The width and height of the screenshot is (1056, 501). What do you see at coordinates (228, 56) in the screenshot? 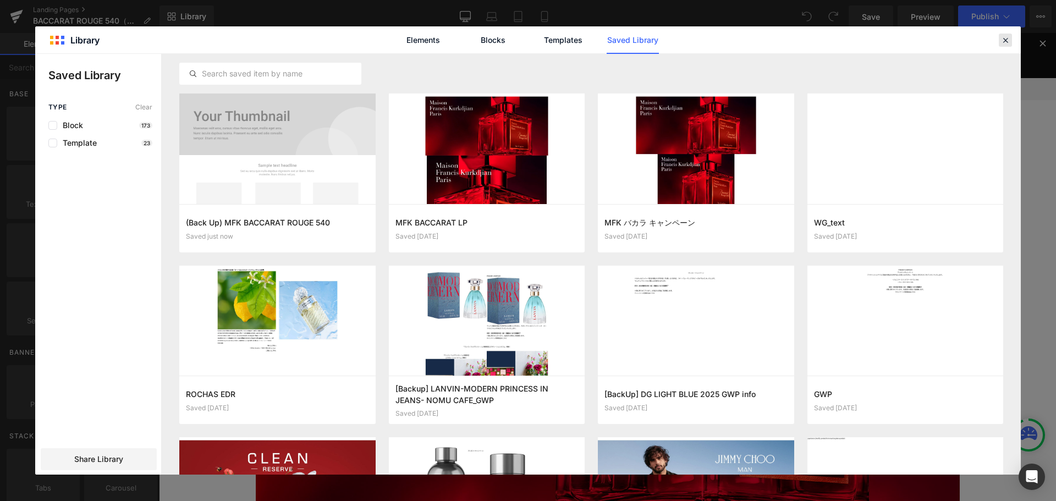
I see `span: お問い合わせ` at bounding box center [228, 56].